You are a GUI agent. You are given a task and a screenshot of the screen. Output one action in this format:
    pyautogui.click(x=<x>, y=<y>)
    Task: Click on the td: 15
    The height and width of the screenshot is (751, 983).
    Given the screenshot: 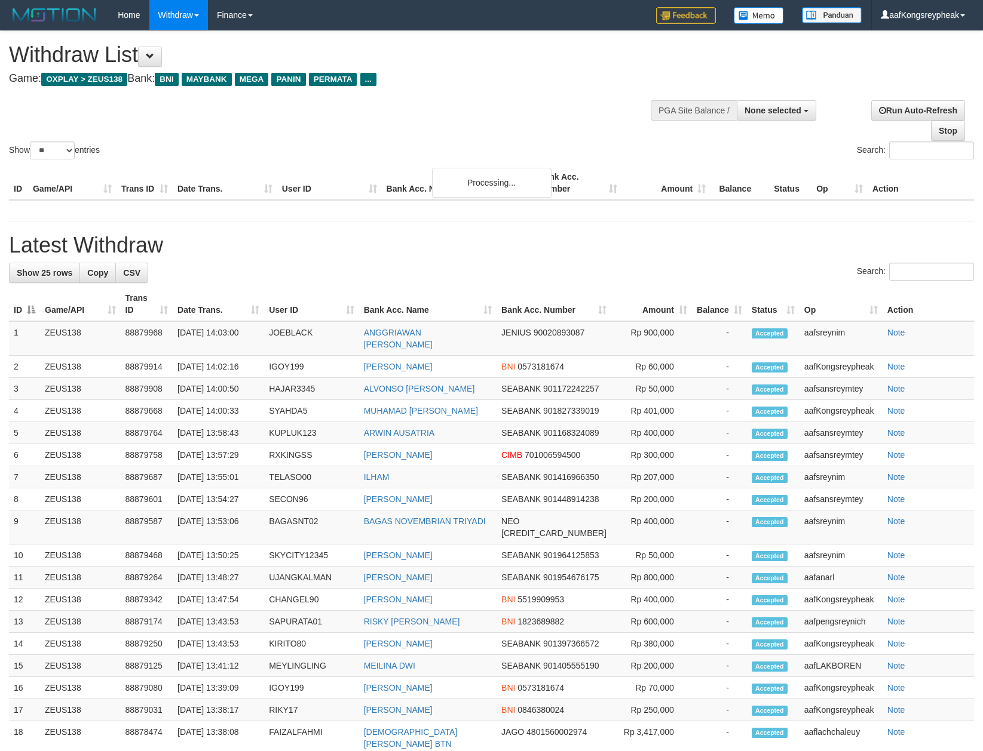 What is the action you would take?
    pyautogui.click(x=24, y=666)
    